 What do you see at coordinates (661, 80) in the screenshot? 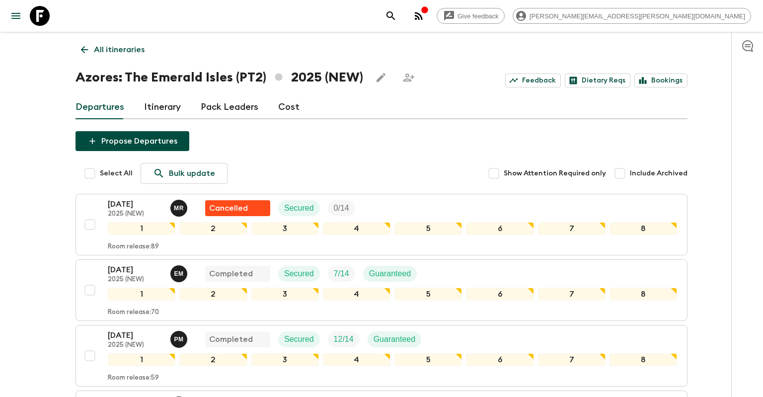
I see `a: Bookings` at bounding box center [661, 80].